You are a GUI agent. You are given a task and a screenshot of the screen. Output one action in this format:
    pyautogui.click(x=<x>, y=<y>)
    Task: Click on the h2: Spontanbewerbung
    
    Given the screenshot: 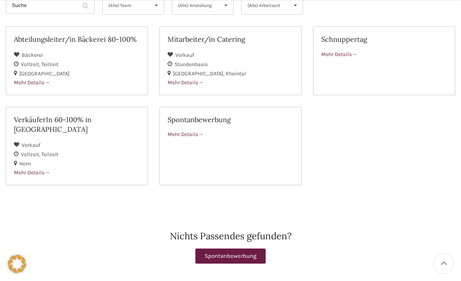 What is the action you would take?
    pyautogui.click(x=230, y=119)
    